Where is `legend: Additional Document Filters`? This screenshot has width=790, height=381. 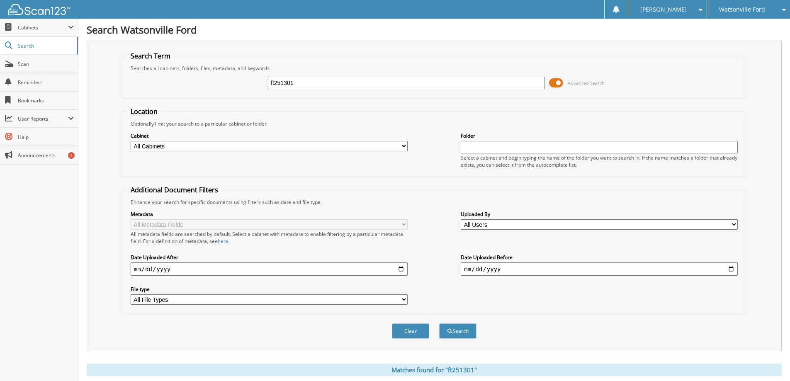 legend: Additional Document Filters is located at coordinates (174, 190).